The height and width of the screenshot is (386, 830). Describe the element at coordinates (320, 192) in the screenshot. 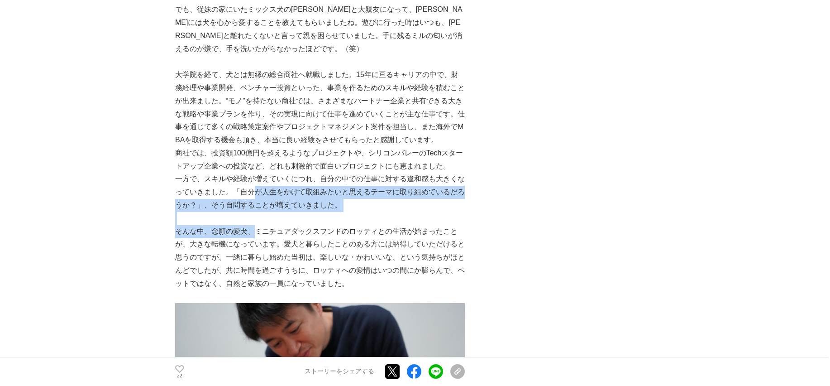

I see `p: 一方で、スキルや経験が増えていくにつれ、自分の中での仕事に対する違和感も大きくなっていきました。「自分が人生をかけて取組みたいと思えるテーマに取り組めているだろうか？」、そう自問することが増えて...` at that location.